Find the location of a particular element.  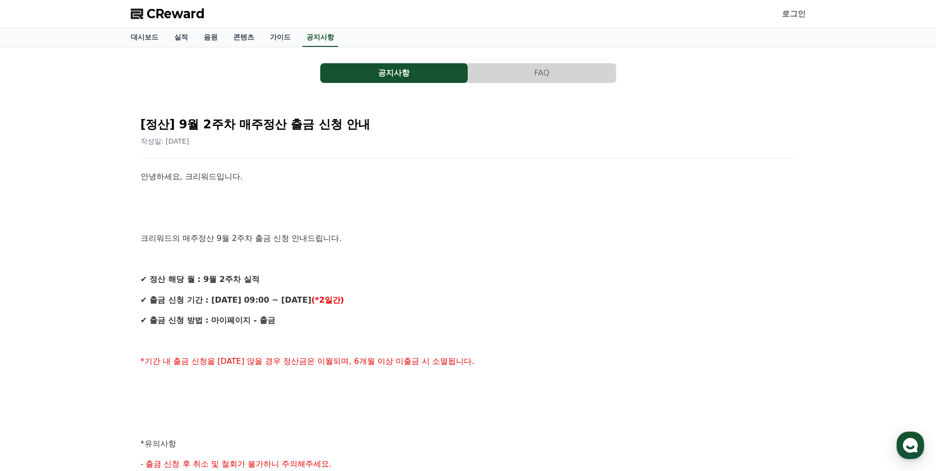

a: 실적 is located at coordinates (181, 37).